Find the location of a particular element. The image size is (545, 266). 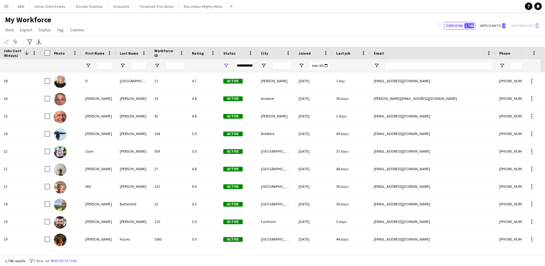

img: Robert Forrester is located at coordinates (60, 117).